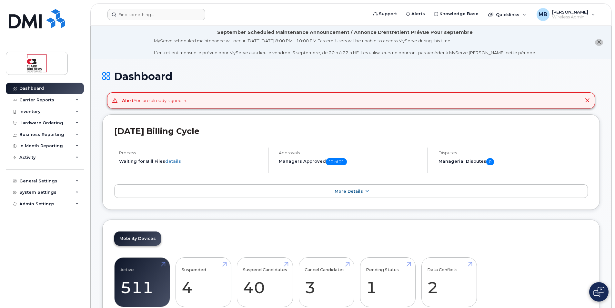 The width and height of the screenshot is (615, 308). Describe the element at coordinates (387, 282) in the screenshot. I see `a: Pending Status 1` at that location.